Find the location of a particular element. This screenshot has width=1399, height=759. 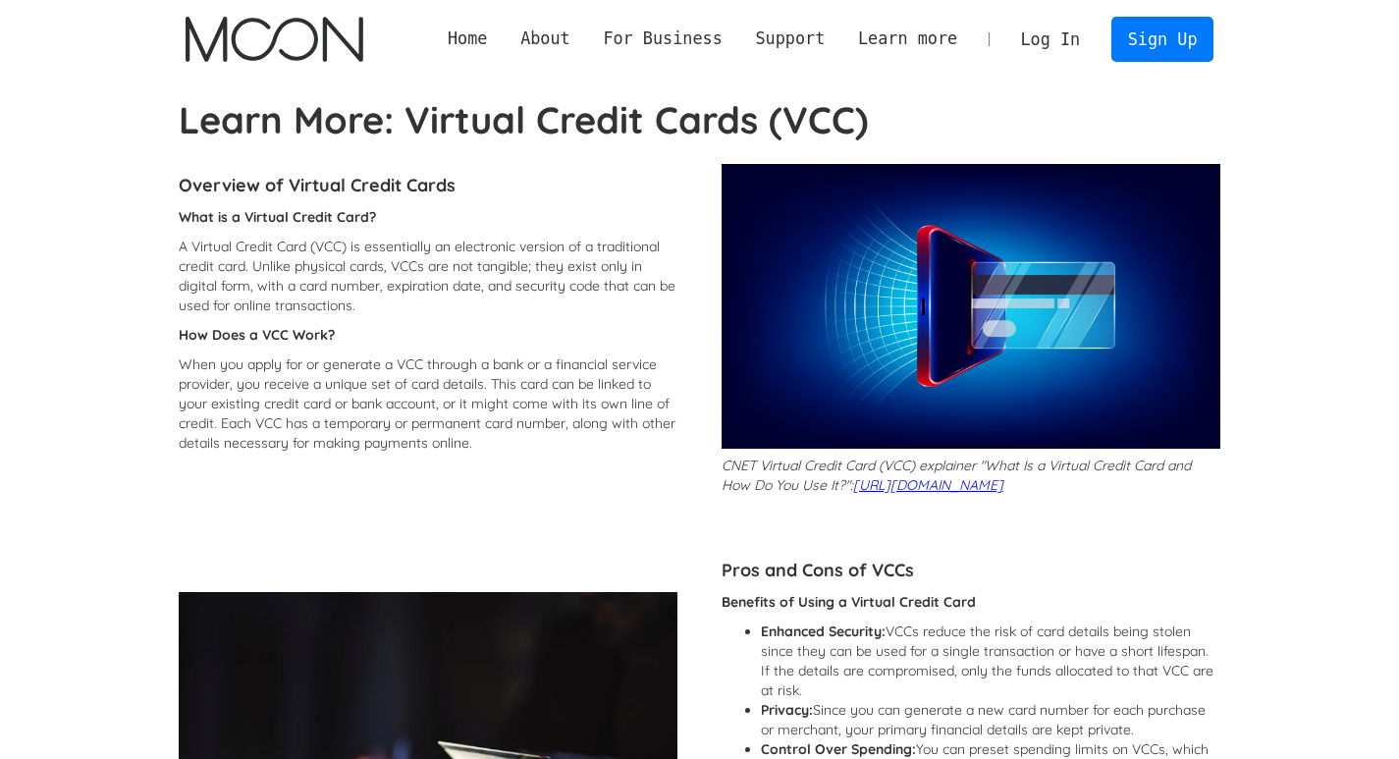

a: home is located at coordinates (274, 39).